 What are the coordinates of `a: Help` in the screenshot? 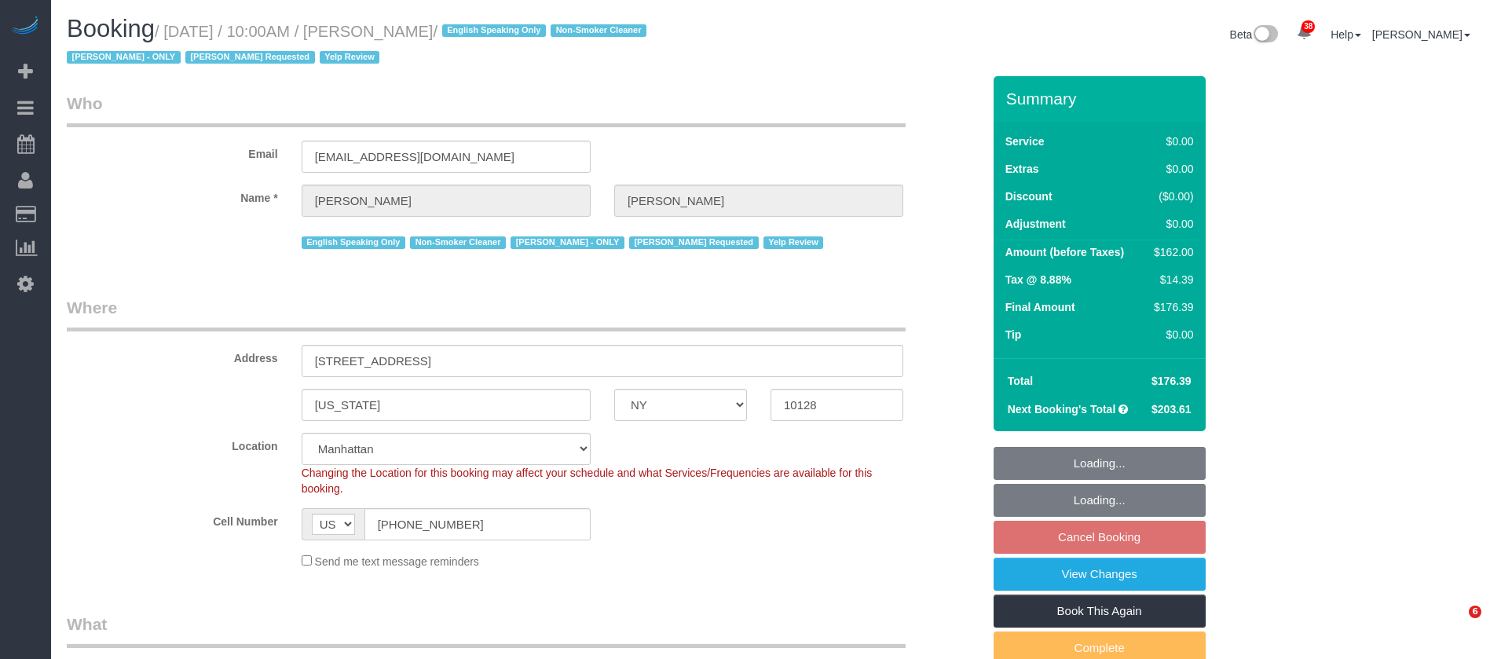 It's located at (1346, 35).